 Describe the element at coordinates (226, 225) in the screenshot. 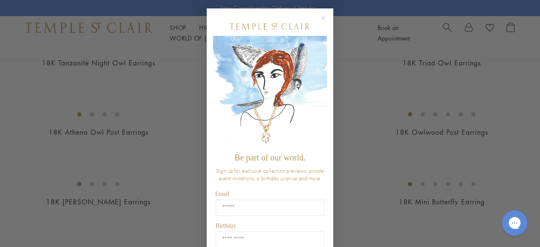

I see `span: Birthday` at that location.